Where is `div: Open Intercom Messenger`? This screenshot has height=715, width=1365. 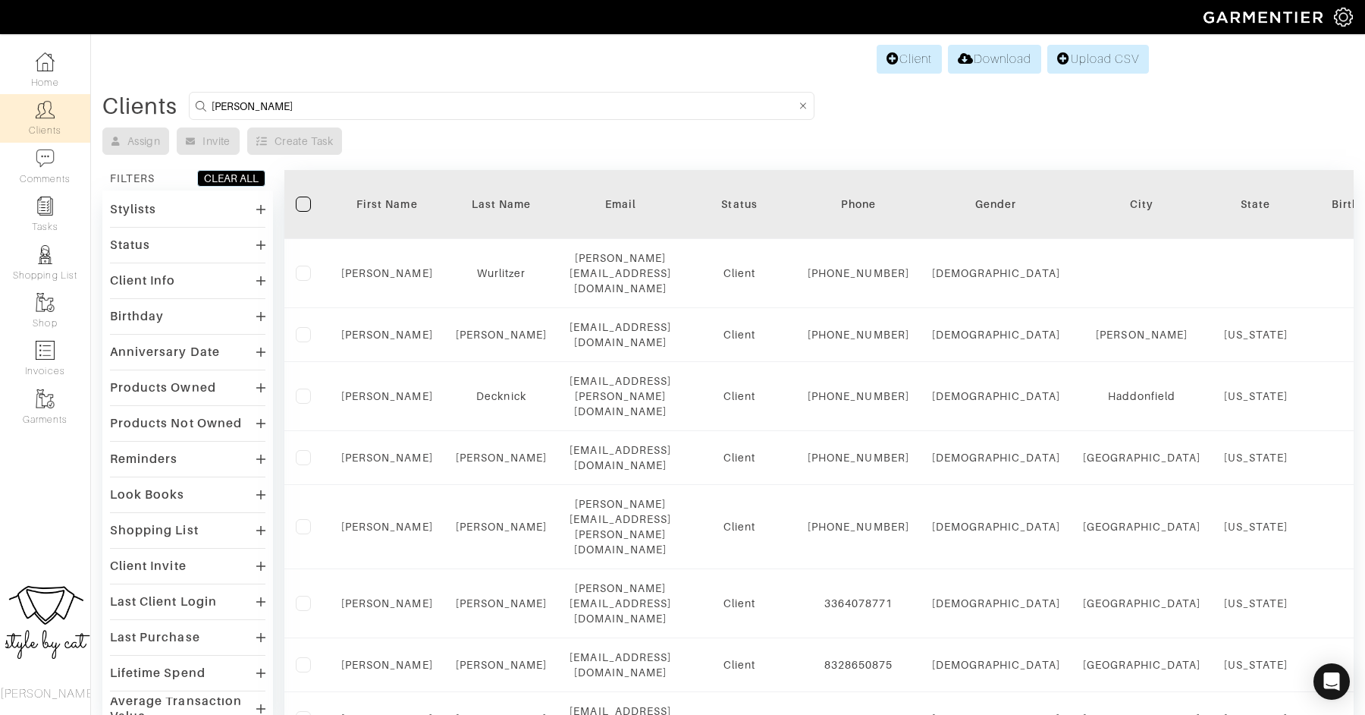 div: Open Intercom Messenger is located at coordinates (1332, 681).